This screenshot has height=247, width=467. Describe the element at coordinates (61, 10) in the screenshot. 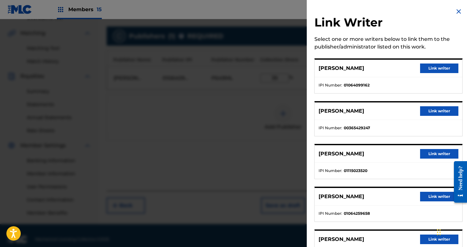

I see `img: Top Rightsholders` at that location.